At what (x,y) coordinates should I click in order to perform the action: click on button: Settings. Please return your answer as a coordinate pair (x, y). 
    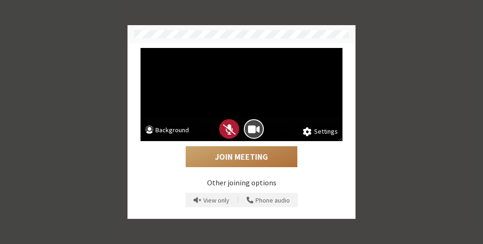
    Looking at the image, I should click on (320, 132).